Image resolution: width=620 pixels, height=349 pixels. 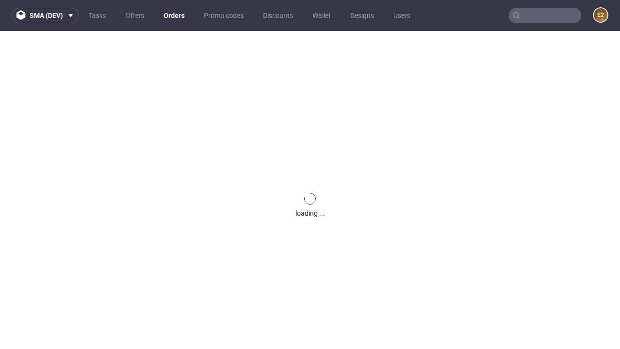 What do you see at coordinates (362, 15) in the screenshot?
I see `a: Designs` at bounding box center [362, 15].